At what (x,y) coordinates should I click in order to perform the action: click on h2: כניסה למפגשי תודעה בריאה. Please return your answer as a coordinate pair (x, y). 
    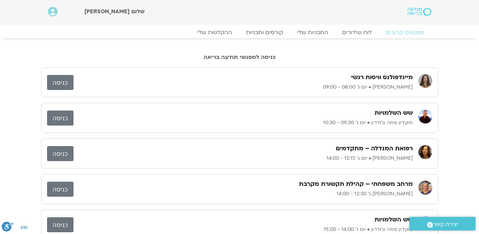
    Looking at the image, I should click on (240, 57).